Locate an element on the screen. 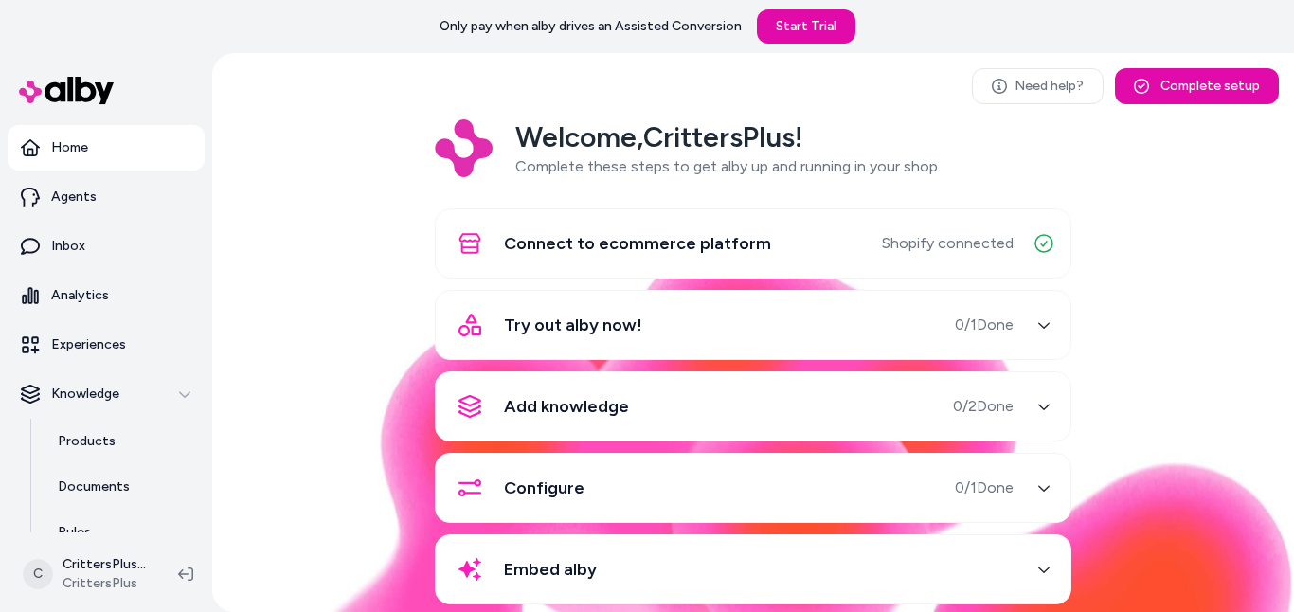 The image size is (1294, 612). span: CrittersPlus is located at coordinates (105, 584).